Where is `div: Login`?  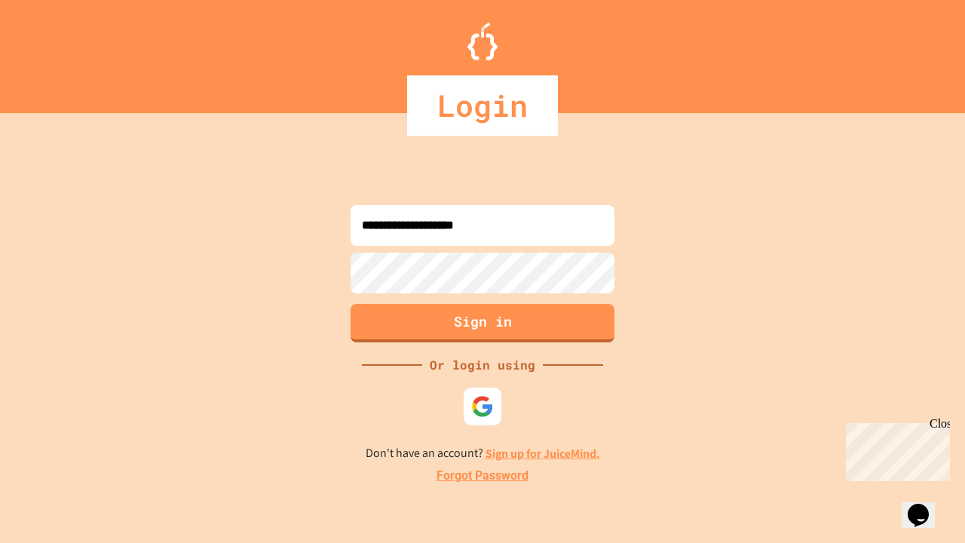 div: Login is located at coordinates (483, 106).